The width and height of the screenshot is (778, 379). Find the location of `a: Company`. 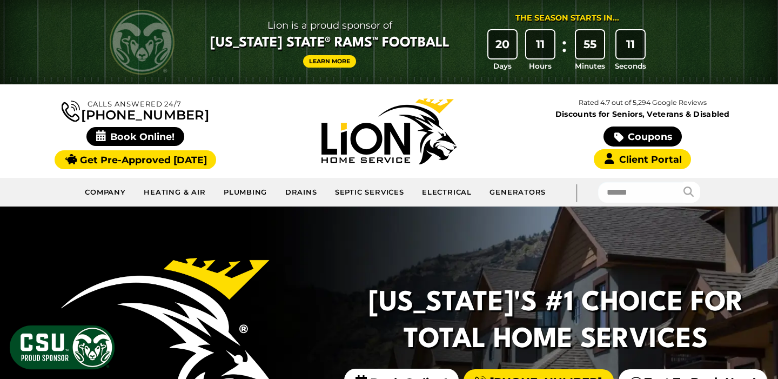

a: Company is located at coordinates (105, 192).